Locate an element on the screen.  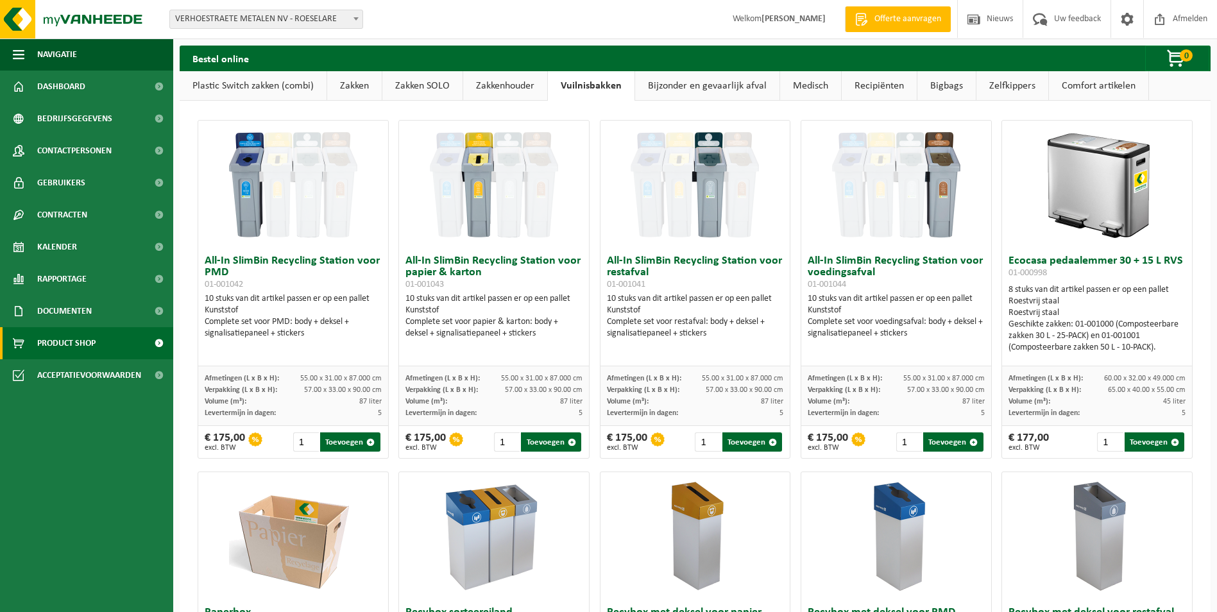
div: Roestvrij staal is located at coordinates (1097, 301).